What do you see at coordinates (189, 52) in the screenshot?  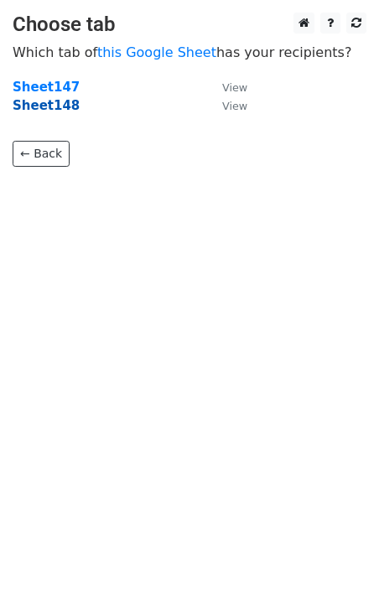 I see `p: Which tab of has your recipients?` at bounding box center [189, 52].